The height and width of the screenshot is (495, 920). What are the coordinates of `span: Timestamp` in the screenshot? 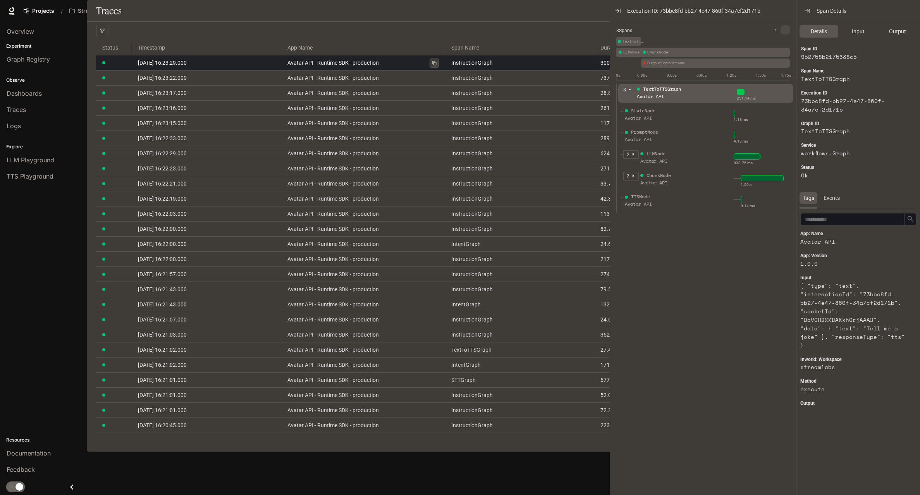 It's located at (206, 48).